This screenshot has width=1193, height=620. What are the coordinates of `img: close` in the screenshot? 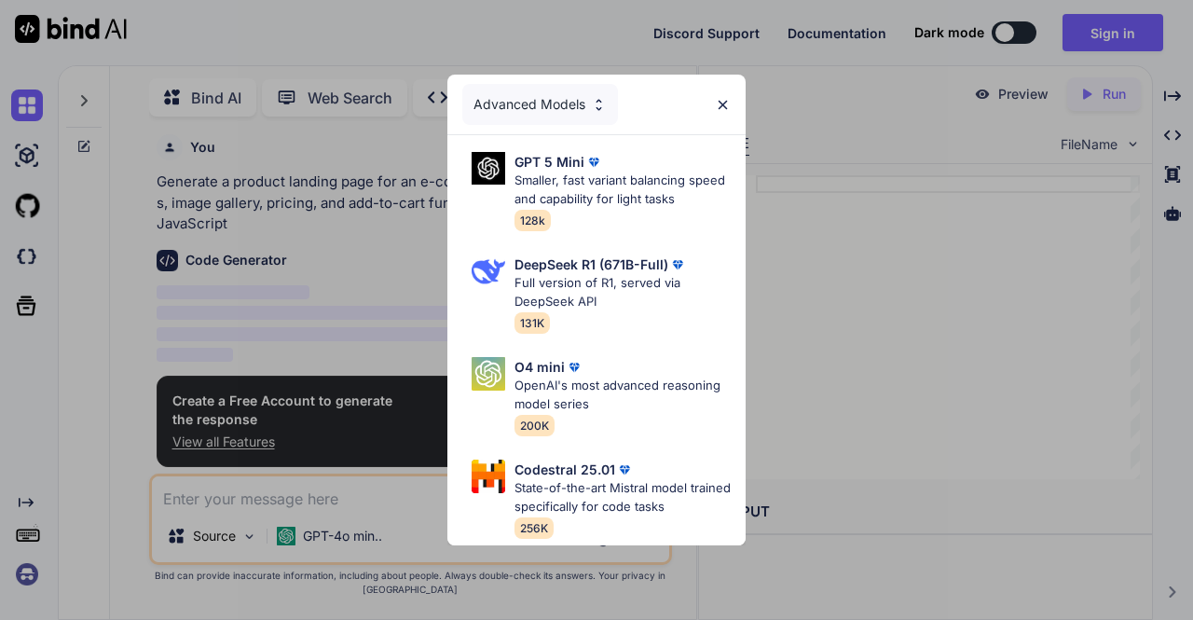 It's located at (723, 104).